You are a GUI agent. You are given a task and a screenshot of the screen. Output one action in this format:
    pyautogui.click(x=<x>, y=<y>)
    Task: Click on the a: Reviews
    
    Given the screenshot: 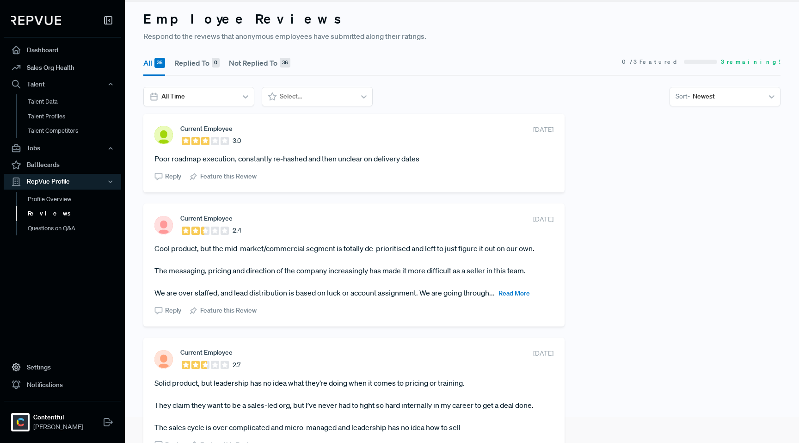 What is the action you would take?
    pyautogui.click(x=75, y=214)
    